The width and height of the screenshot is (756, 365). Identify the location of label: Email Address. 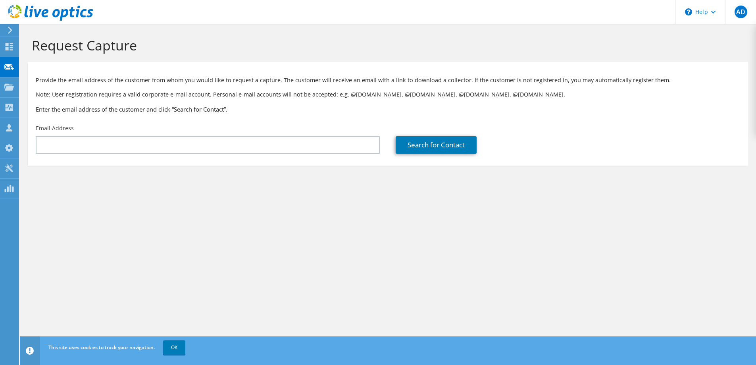
(55, 128).